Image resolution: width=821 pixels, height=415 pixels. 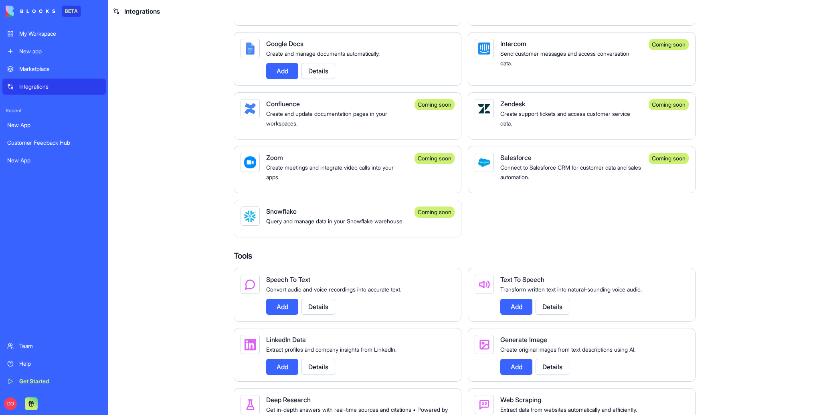 What do you see at coordinates (60, 69) in the screenshot?
I see `div: Marketplace` at bounding box center [60, 69].